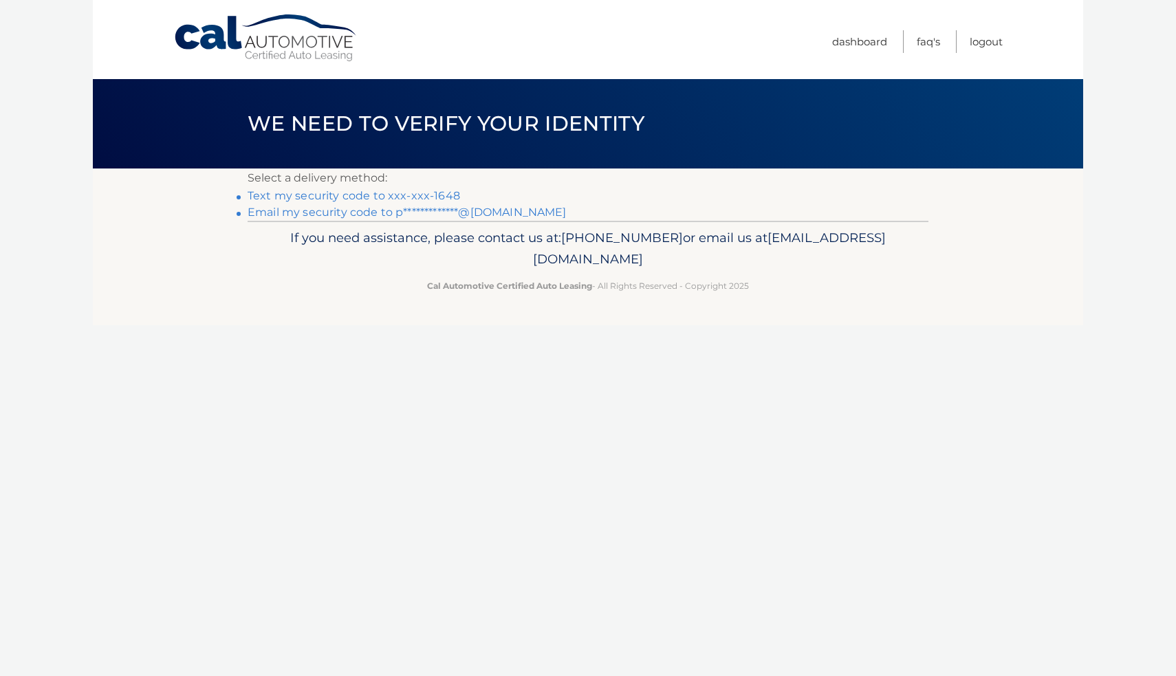 The width and height of the screenshot is (1176, 676). I want to click on a: FAQ's, so click(928, 41).